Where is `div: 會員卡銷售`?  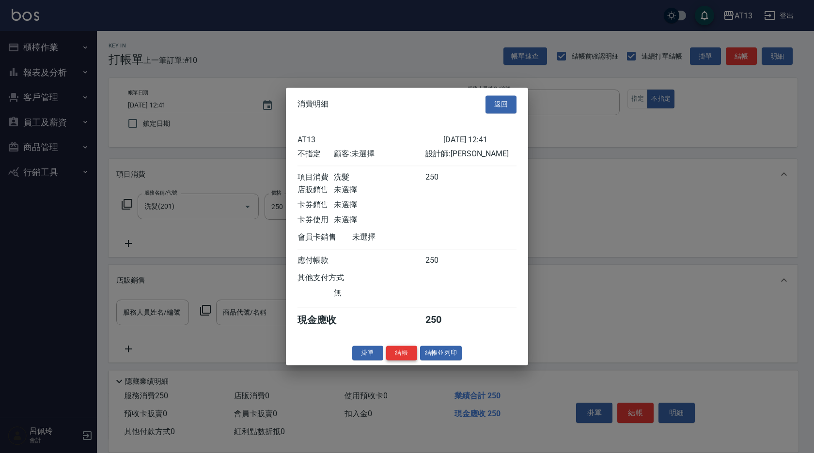 div: 會員卡銷售 is located at coordinates (324, 237).